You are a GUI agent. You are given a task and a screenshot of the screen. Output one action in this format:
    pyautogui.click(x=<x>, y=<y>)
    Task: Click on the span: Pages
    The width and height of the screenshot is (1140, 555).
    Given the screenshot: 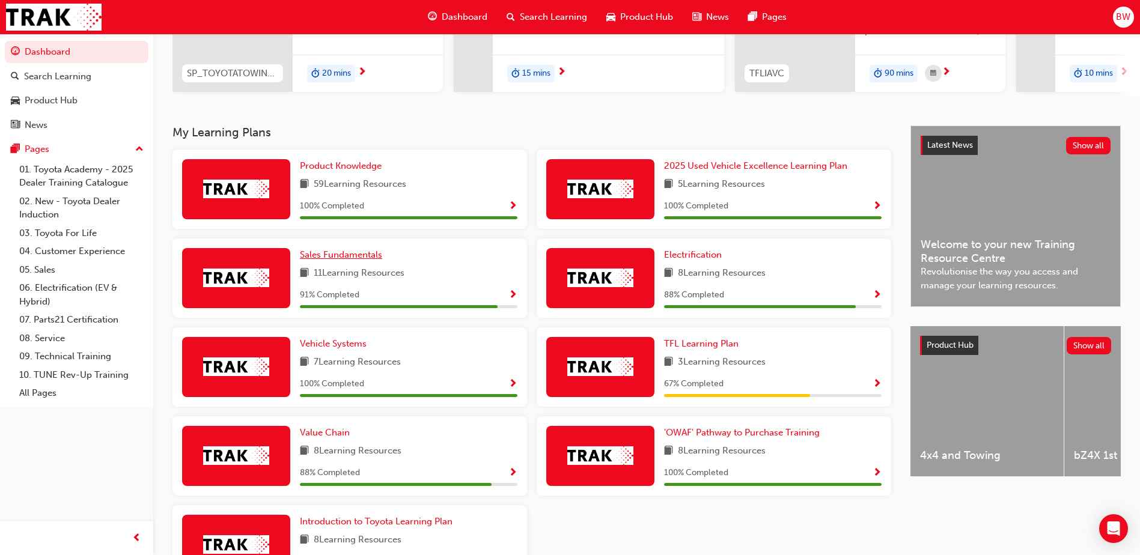 What is the action you would take?
    pyautogui.click(x=774, y=17)
    